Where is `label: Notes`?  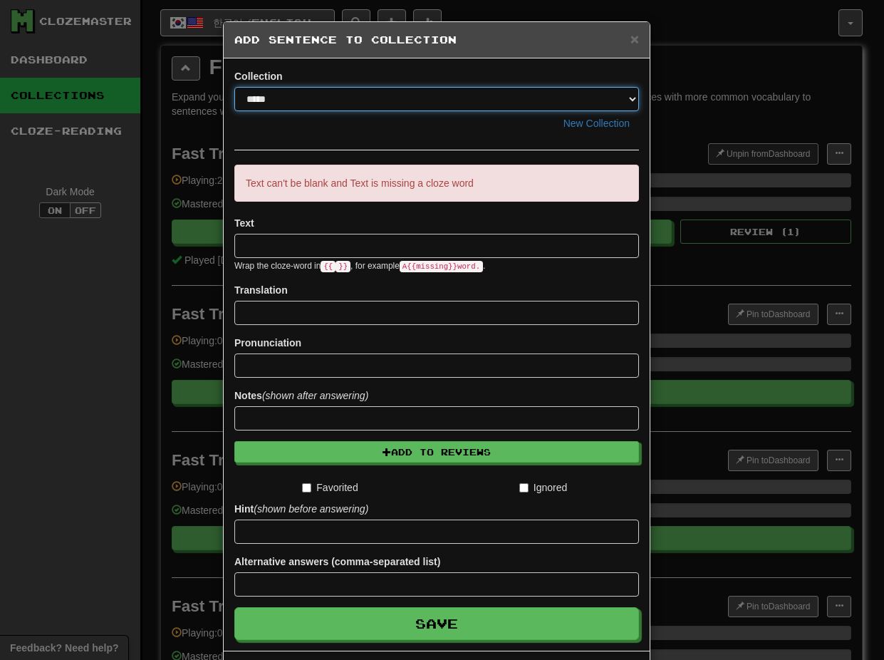 label: Notes is located at coordinates (301, 396).